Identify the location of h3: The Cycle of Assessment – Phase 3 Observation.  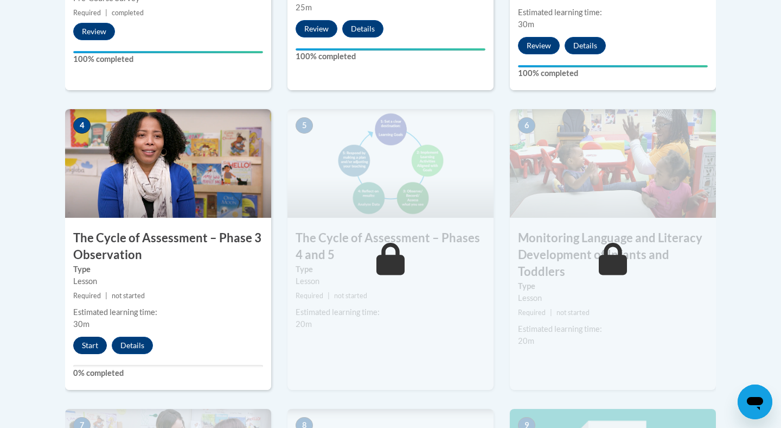
(168, 246).